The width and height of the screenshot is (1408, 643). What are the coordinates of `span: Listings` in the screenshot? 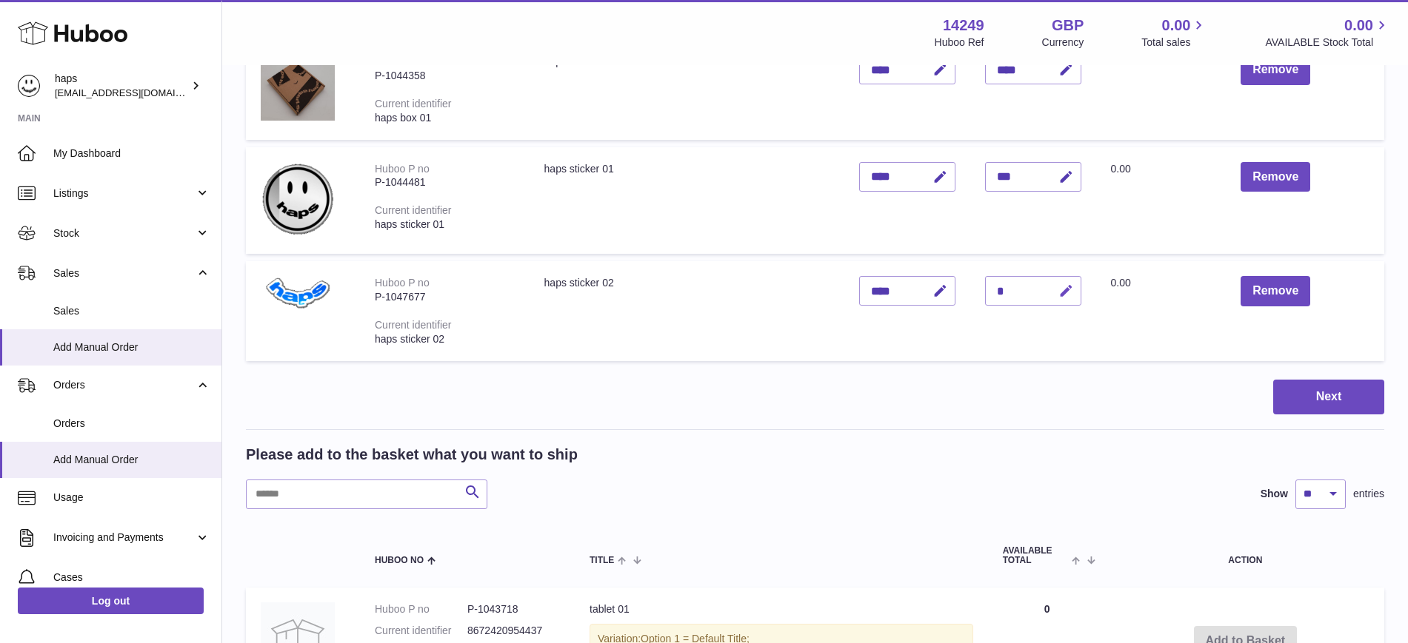 It's located at (124, 193).